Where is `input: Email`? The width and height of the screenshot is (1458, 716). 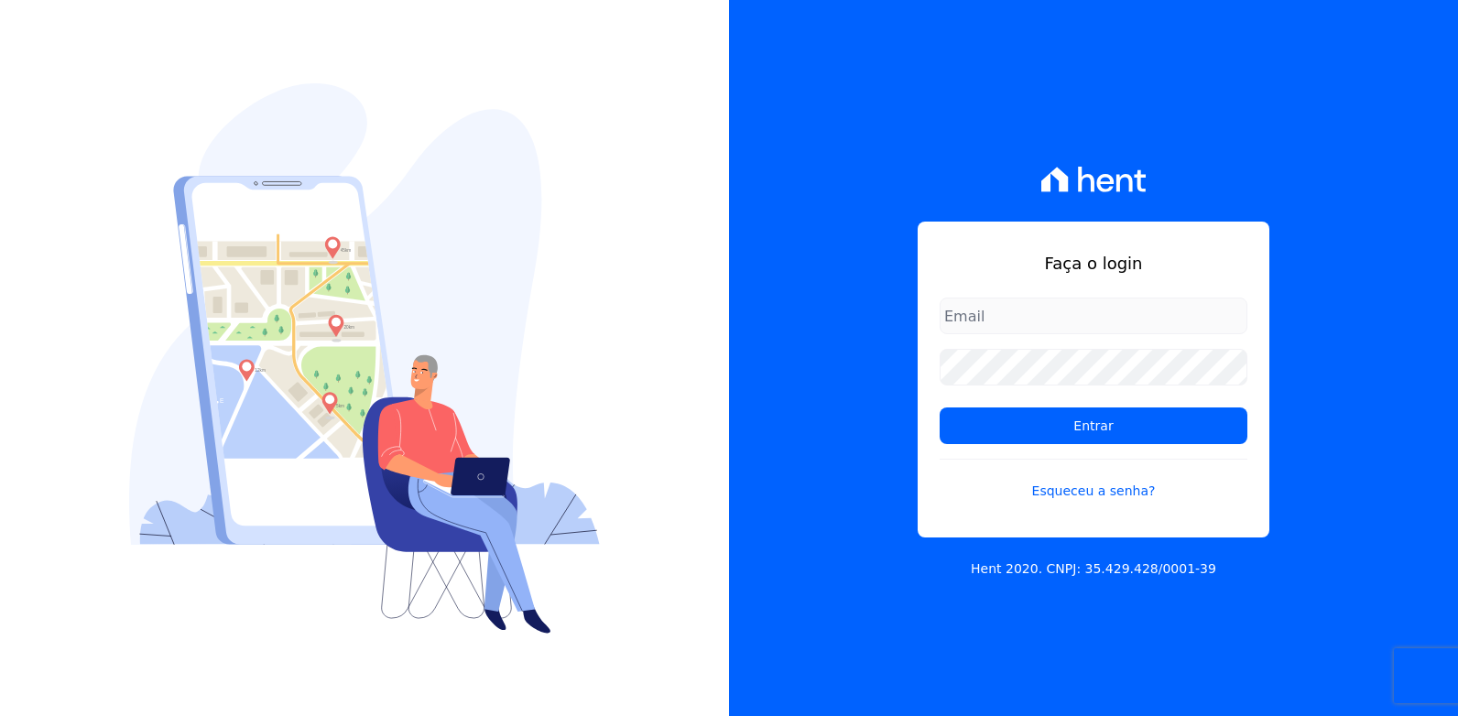
input: Email is located at coordinates (1093, 316).